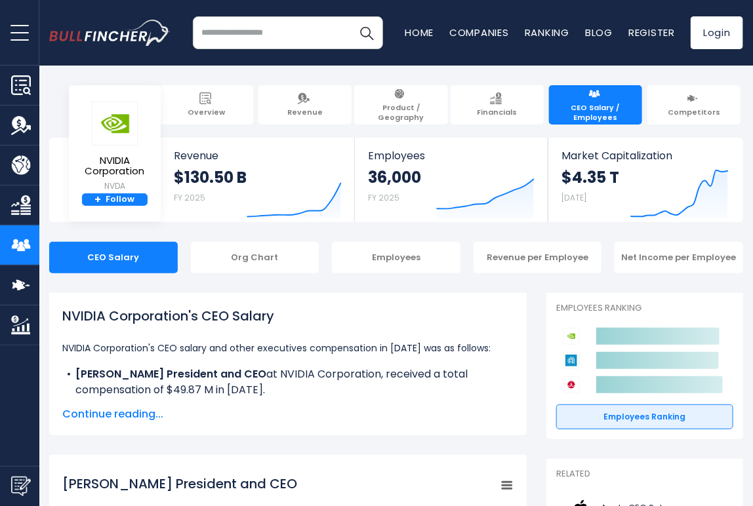 The image size is (753, 506). I want to click on span: Financials, so click(497, 112).